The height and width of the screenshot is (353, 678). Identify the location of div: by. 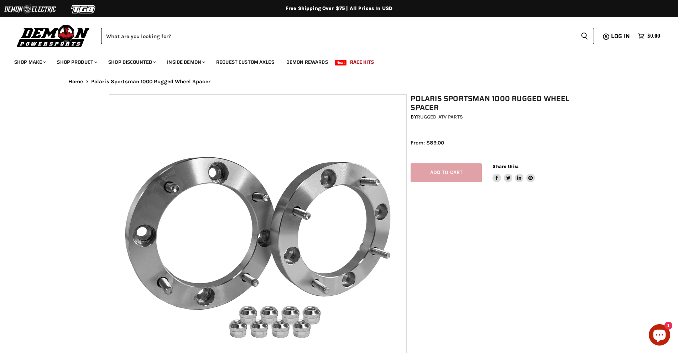
(492, 117).